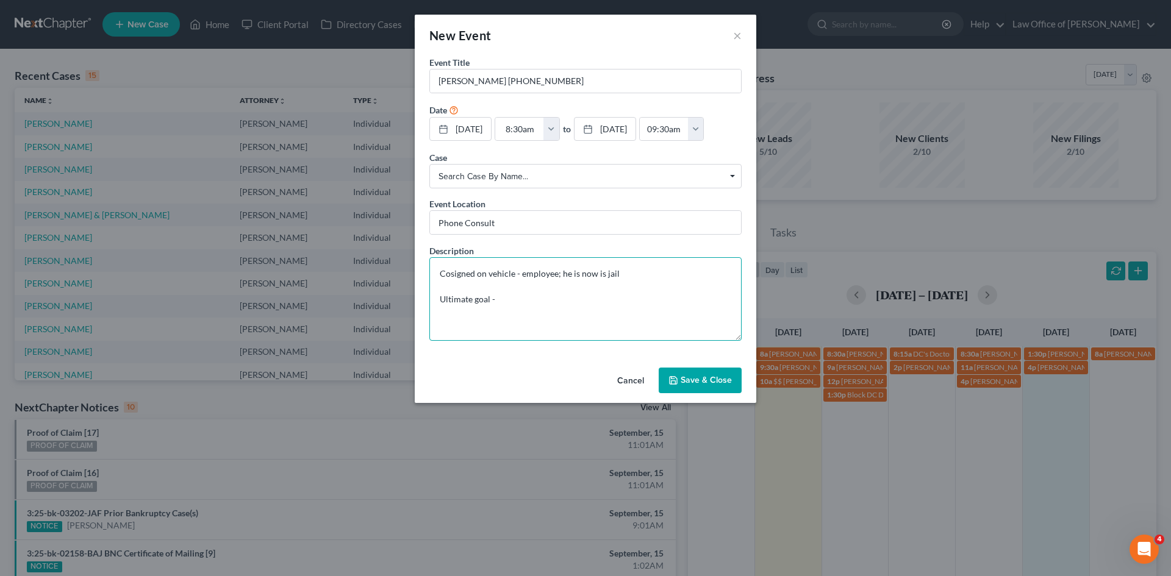  I want to click on span: Event Title, so click(450, 62).